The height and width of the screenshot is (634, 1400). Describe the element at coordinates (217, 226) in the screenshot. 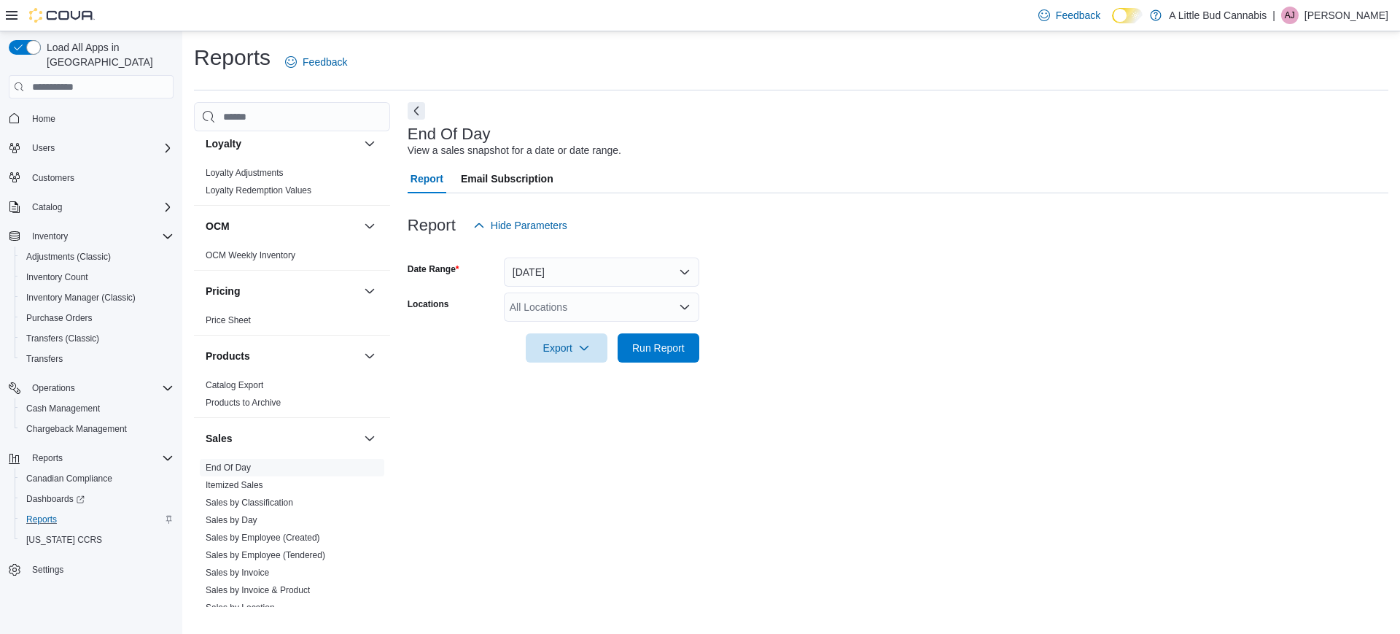

I see `h3: OCM` at that location.